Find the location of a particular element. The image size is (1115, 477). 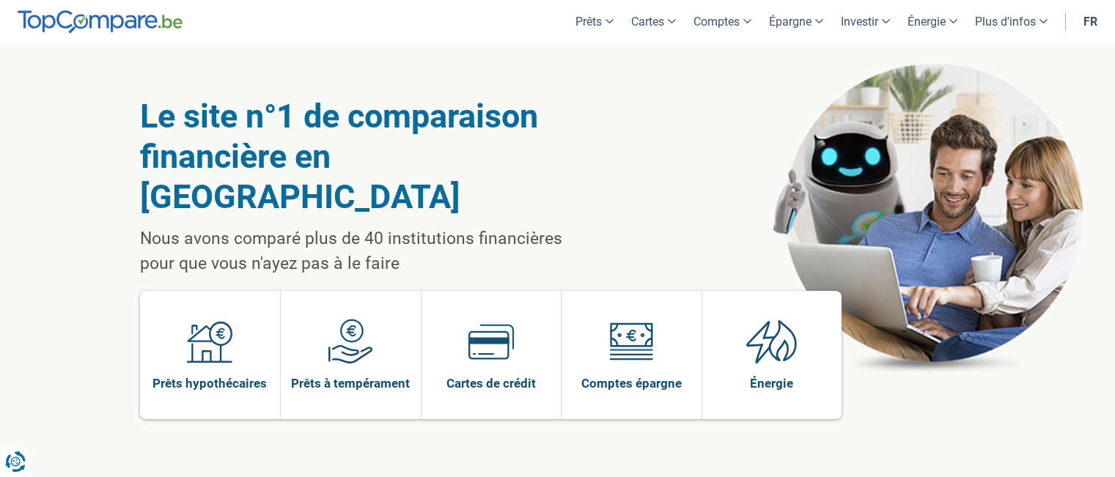

img: Prêts hypothécaires is located at coordinates (210, 342).